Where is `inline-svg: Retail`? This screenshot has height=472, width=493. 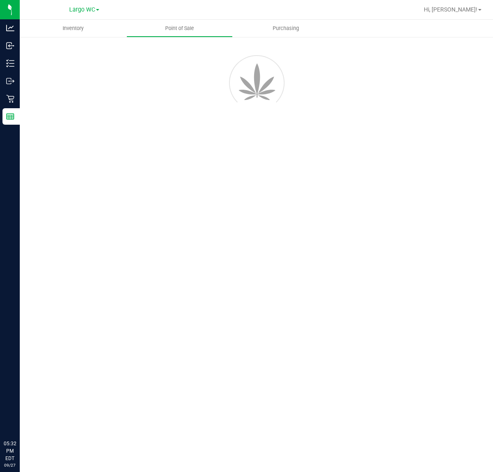
inline-svg: Retail is located at coordinates (10, 99).